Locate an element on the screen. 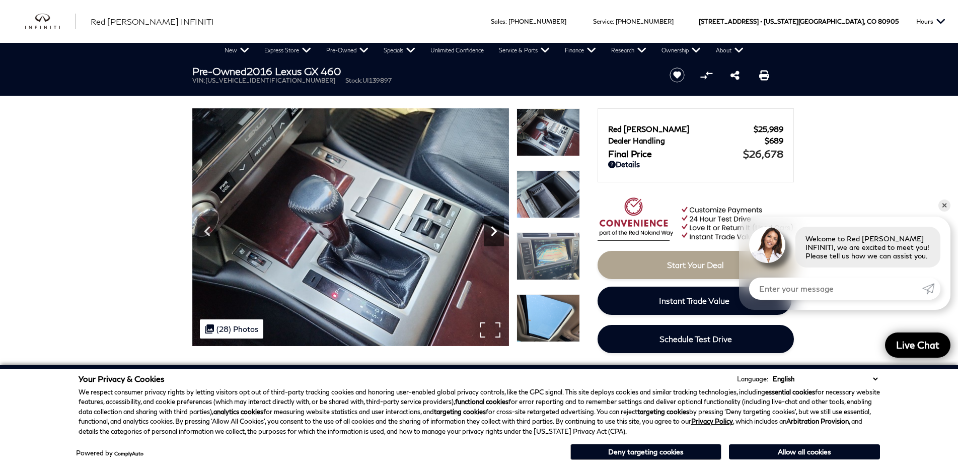 The width and height of the screenshot is (958, 467). a: Details is located at coordinates (696, 164).